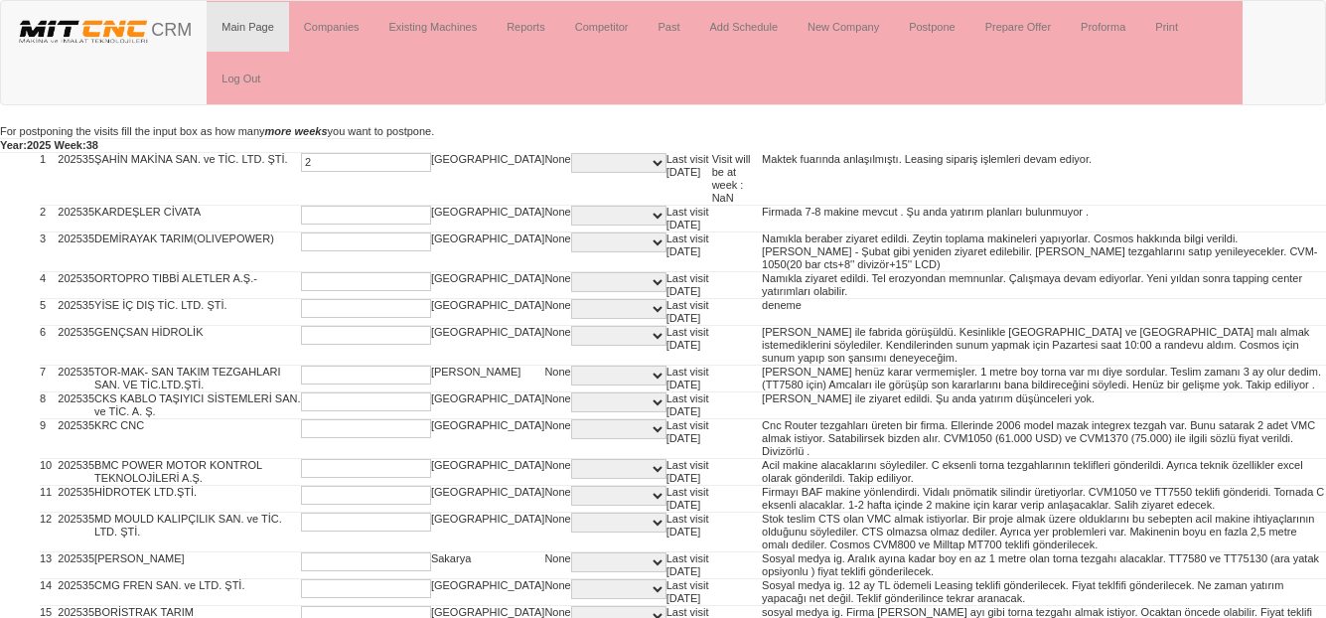 Image resolution: width=1326 pixels, height=618 pixels. I want to click on td: KARDEŞLER CİVATA, so click(198, 219).